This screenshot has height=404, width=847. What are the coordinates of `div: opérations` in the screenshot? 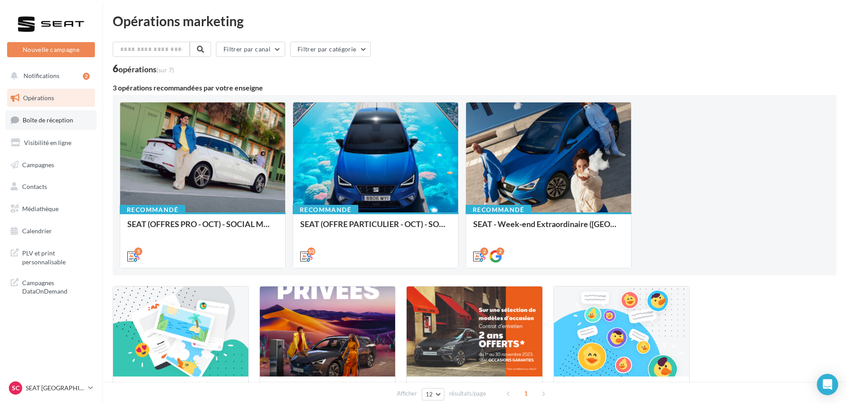 It's located at (146, 69).